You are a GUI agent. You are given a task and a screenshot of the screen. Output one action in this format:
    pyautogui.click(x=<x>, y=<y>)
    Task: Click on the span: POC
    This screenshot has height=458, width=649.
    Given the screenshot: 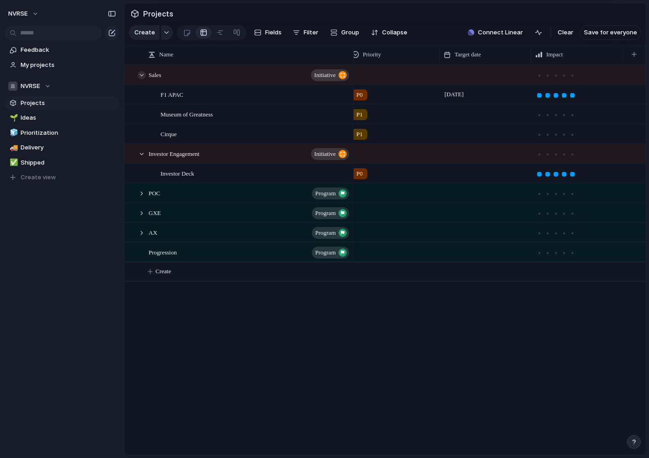 What is the action you would take?
    pyautogui.click(x=154, y=193)
    